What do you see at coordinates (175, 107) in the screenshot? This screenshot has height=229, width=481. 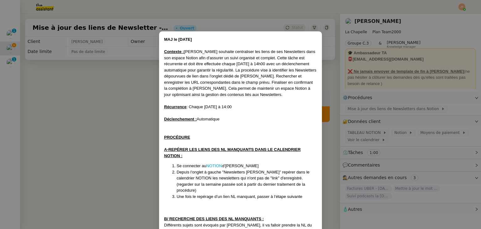 I see `u: Récurrence` at bounding box center [175, 107].